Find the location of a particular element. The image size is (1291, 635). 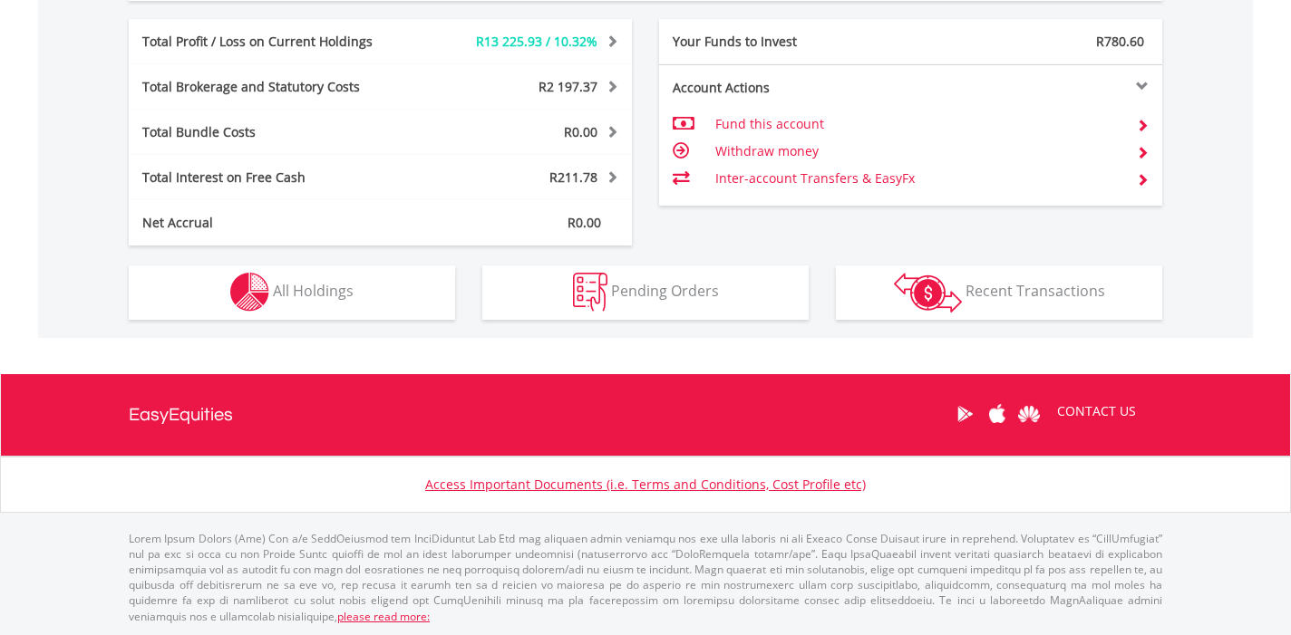

a: Access Important Documents (i.e. Terms and Conditions, Cost Profile etc) is located at coordinates (645, 484).